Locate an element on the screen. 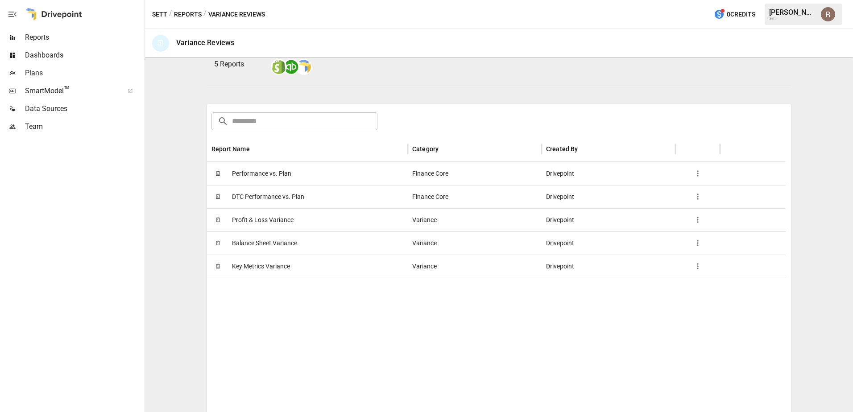 The image size is (853, 412). div: Sett is located at coordinates (792, 18).